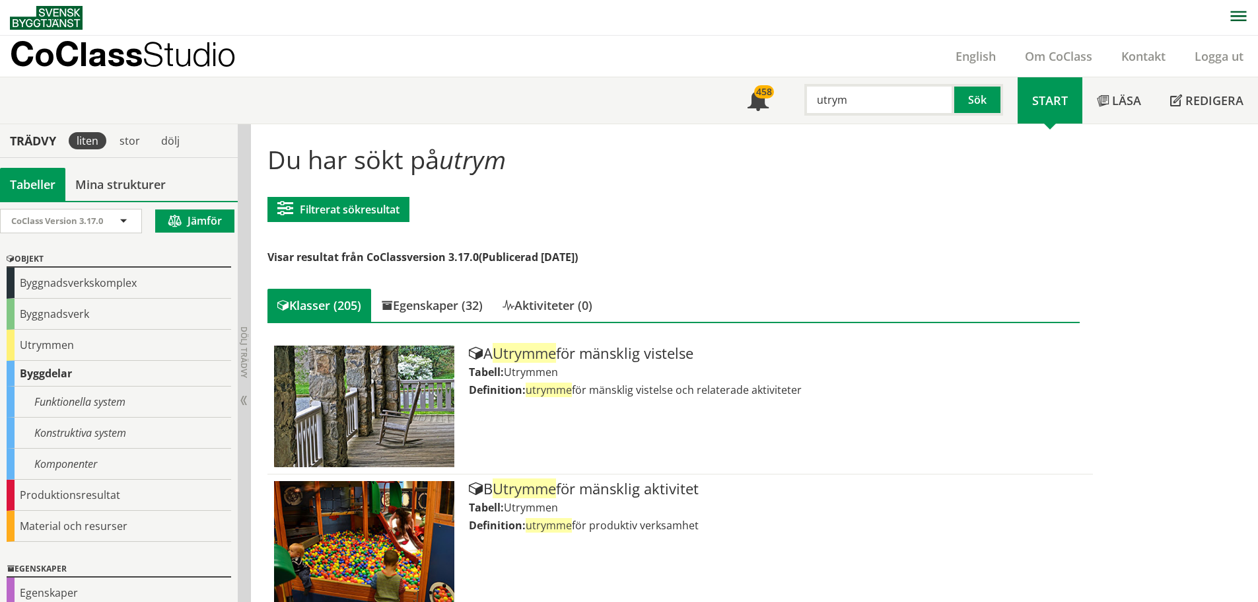 This screenshot has height=602, width=1258. What do you see at coordinates (195, 221) in the screenshot?
I see `button: Jämför` at bounding box center [195, 221].